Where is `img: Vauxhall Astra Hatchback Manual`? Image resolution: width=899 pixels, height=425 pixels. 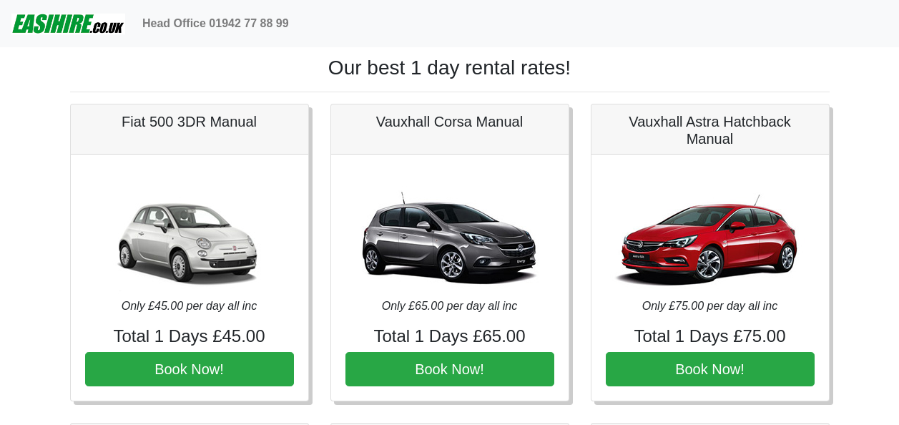
img: Vauxhall Astra Hatchback Manual is located at coordinates (710, 233).